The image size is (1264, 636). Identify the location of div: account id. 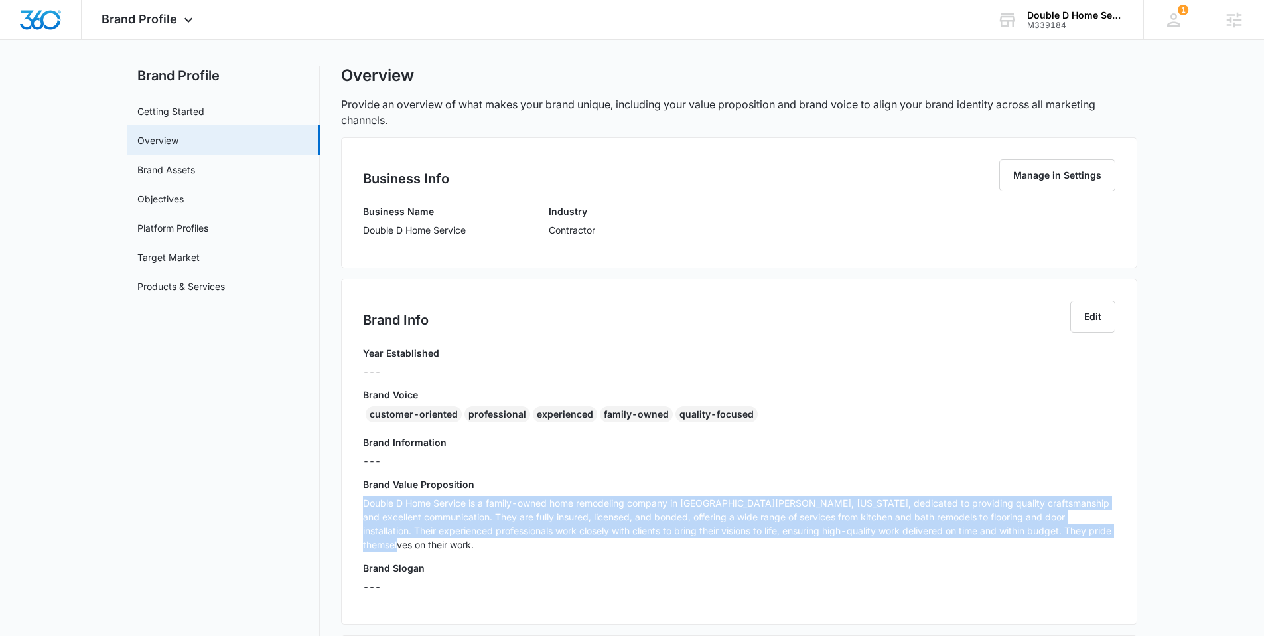
(1075, 25).